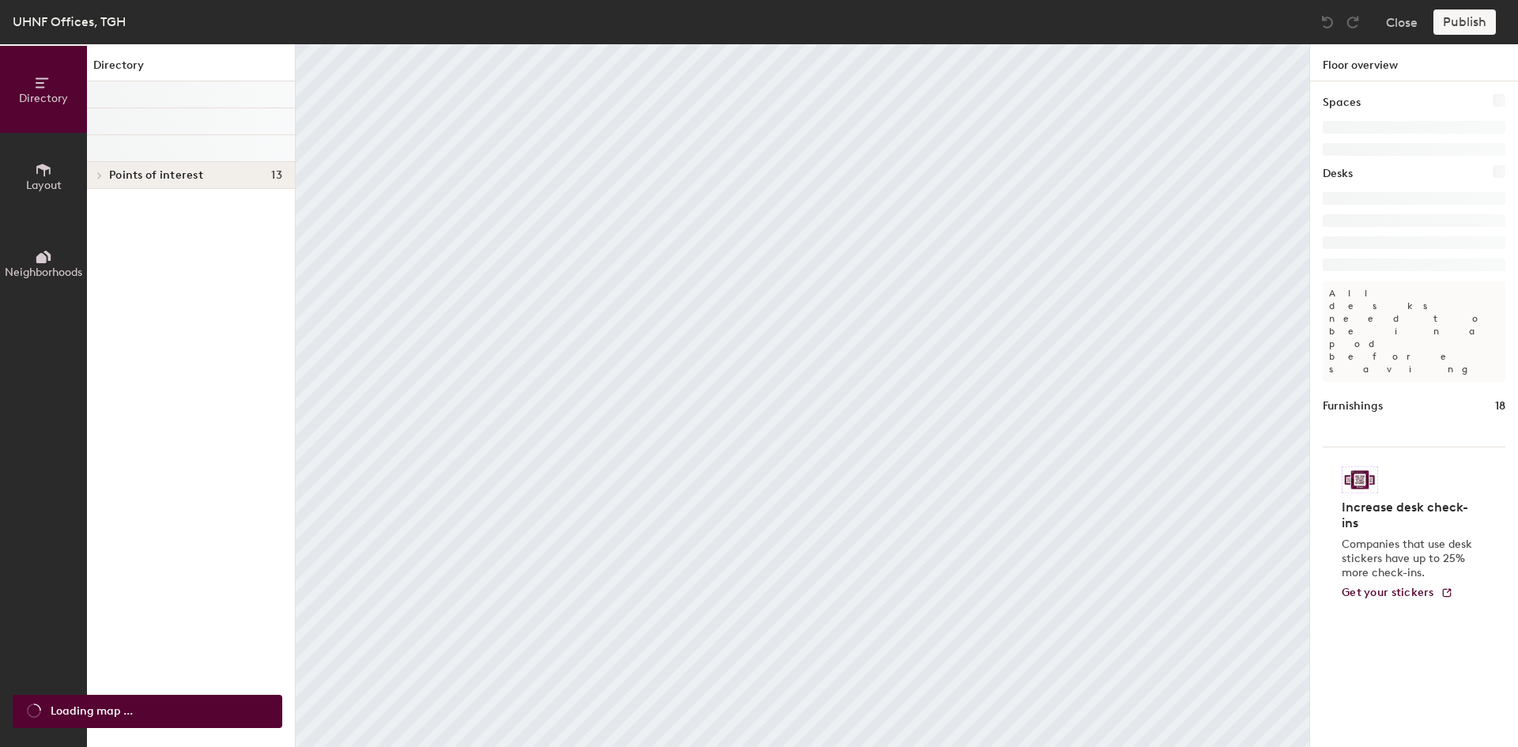 The width and height of the screenshot is (1518, 747). I want to click on span: Neighborhoods, so click(43, 272).